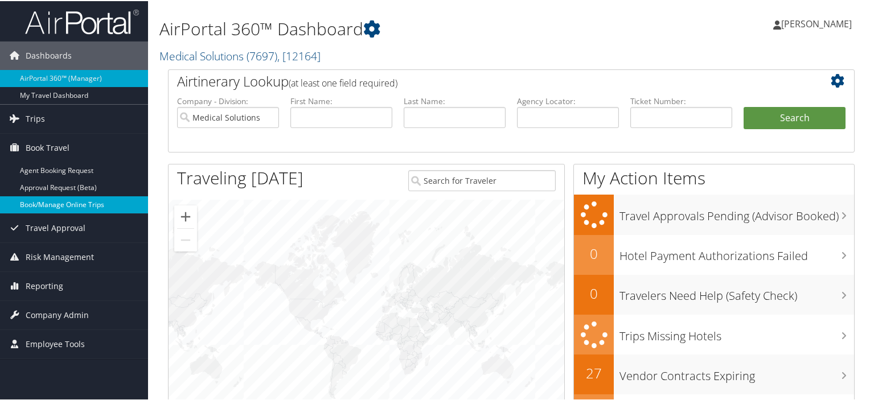  Describe the element at coordinates (568, 100) in the screenshot. I see `label: Agency Locator:` at that location.